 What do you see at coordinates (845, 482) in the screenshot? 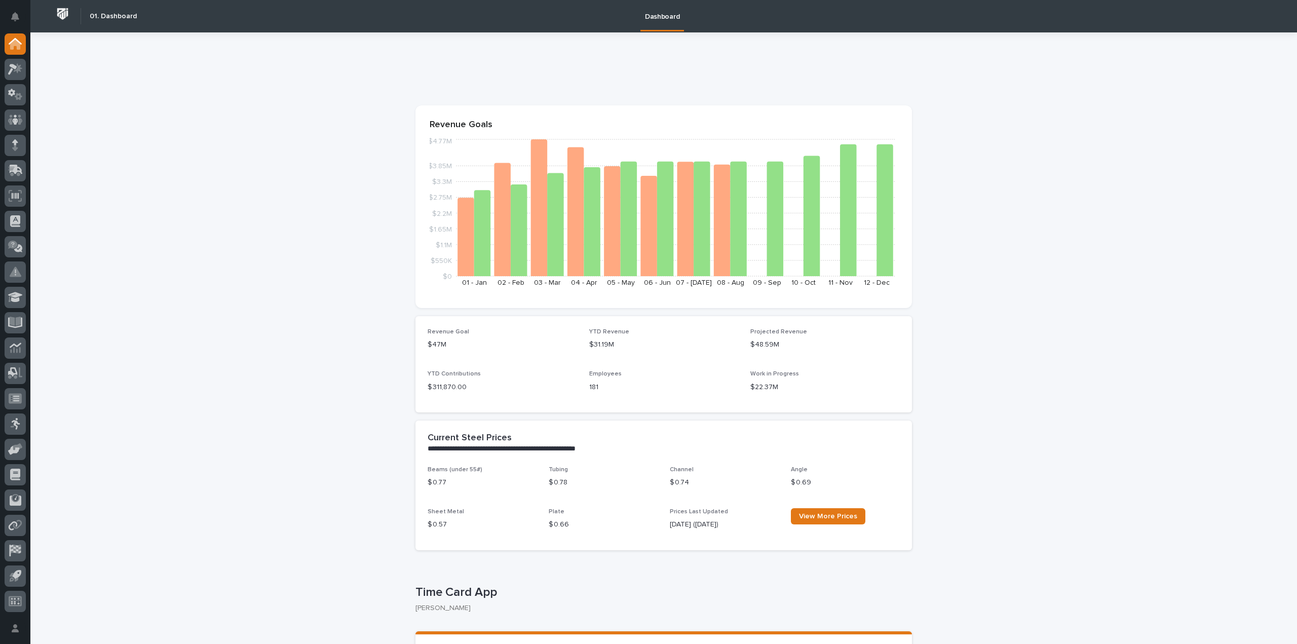
I see `p: $ 0.69` at bounding box center [845, 482].